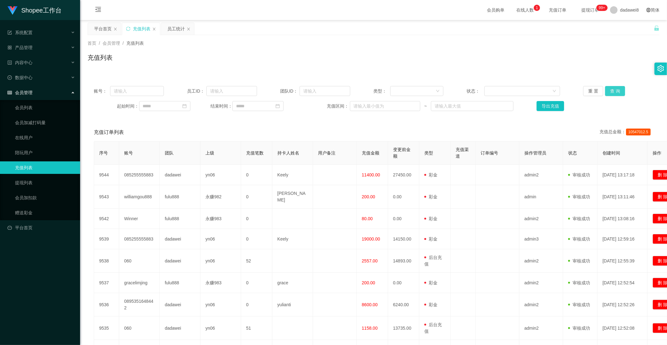 Image resolution: width=667 pixels, height=345 pixels. Describe the element at coordinates (128, 153) in the screenshot. I see `span: 账号` at that location.